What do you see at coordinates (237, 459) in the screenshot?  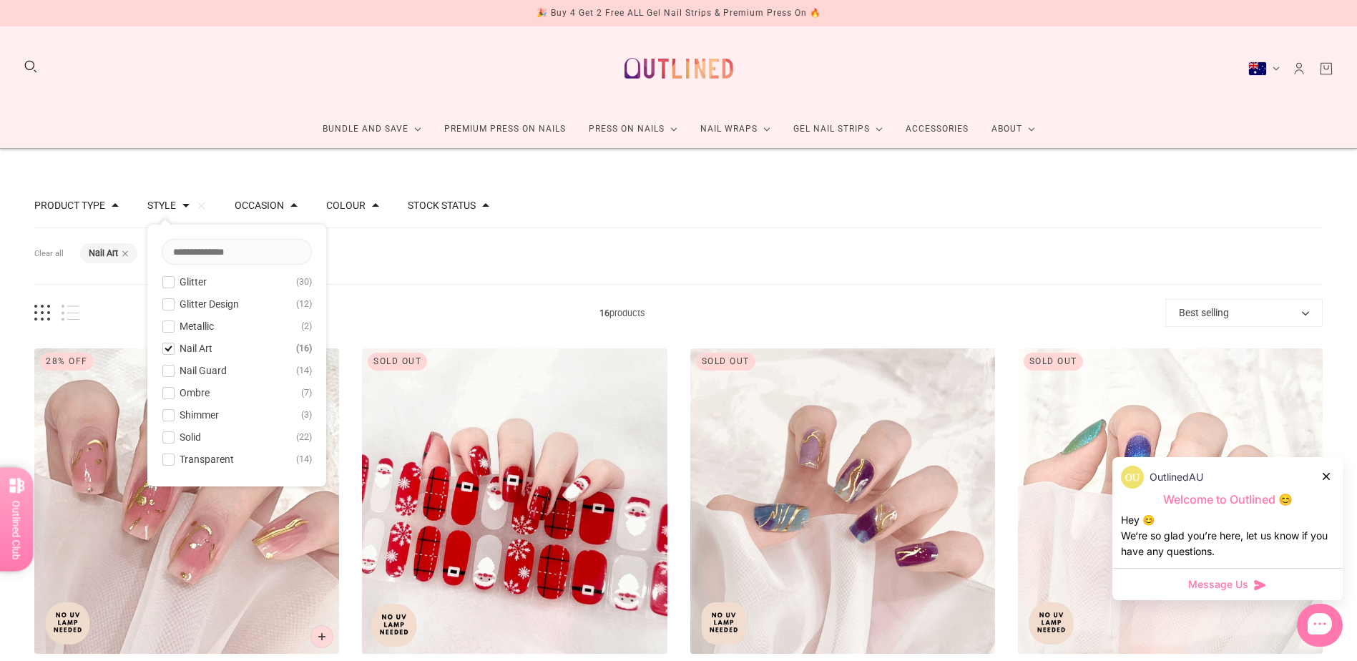 I see `button: Transparent 14` at bounding box center [237, 459].